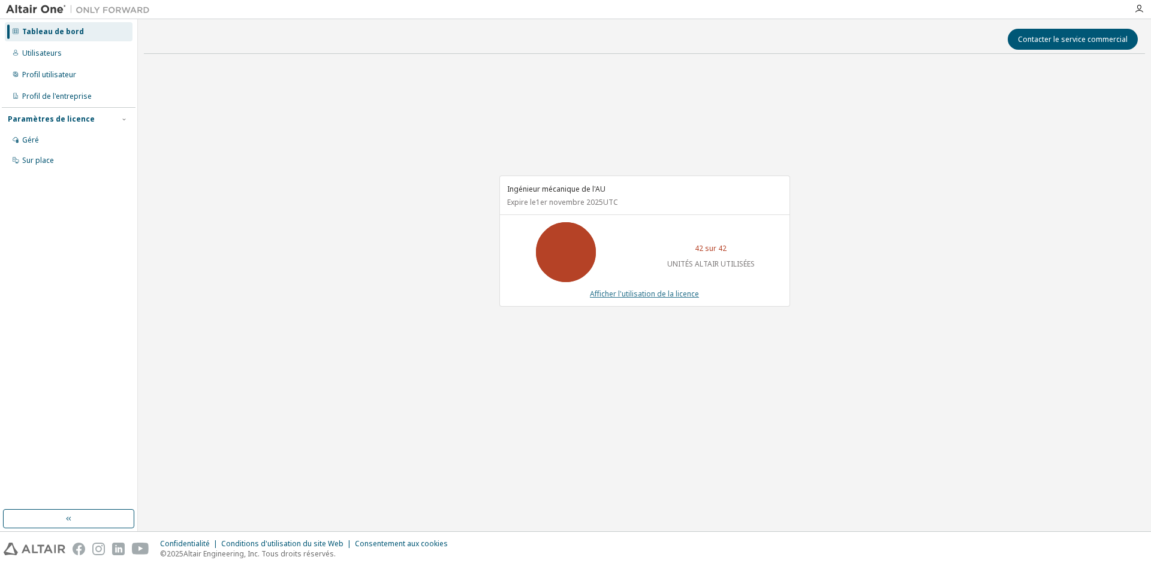 The width and height of the screenshot is (1151, 566). Describe the element at coordinates (569, 202) in the screenshot. I see `font: 1er novembre 2025` at that location.